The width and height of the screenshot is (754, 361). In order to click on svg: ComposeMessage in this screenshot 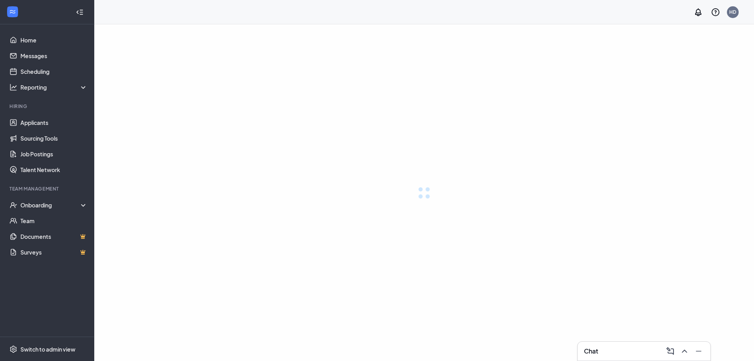, I will do `click(671, 351)`.